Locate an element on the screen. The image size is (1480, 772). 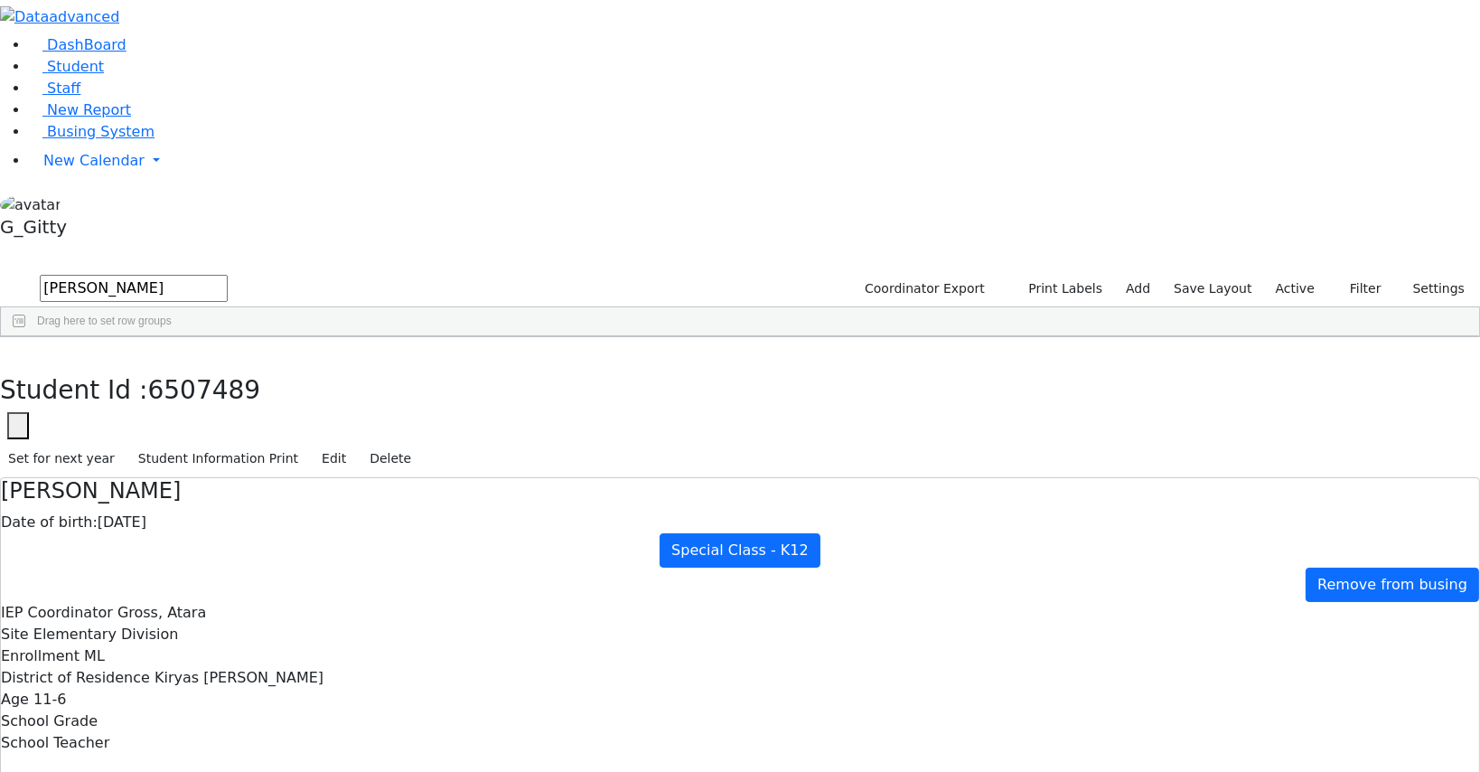
label: Active is located at coordinates (1295, 288).